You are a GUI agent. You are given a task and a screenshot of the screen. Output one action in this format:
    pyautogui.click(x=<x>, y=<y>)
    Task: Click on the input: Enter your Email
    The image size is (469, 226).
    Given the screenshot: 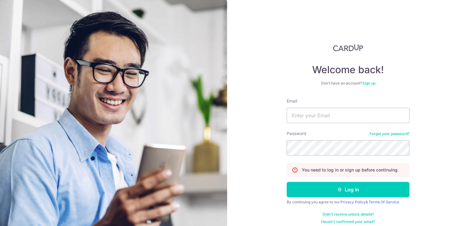 What is the action you would take?
    pyautogui.click(x=348, y=116)
    